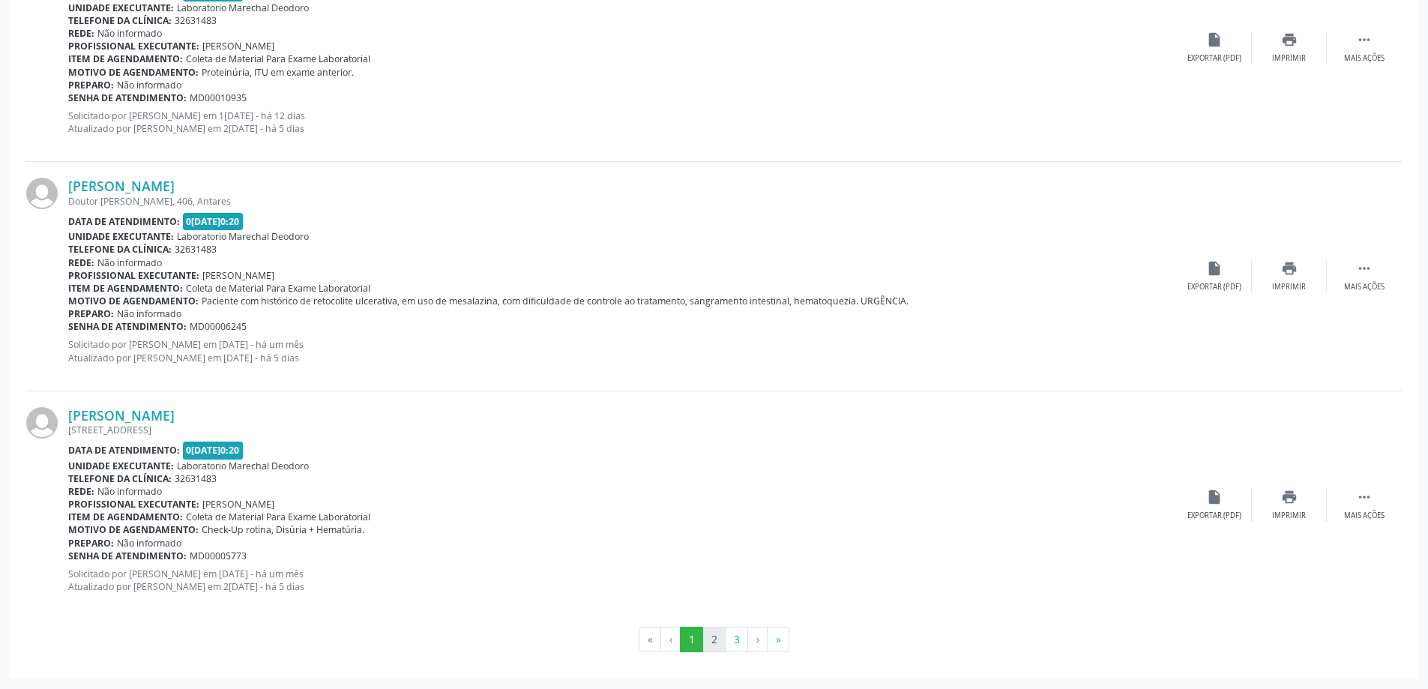 This screenshot has width=1428, height=689. I want to click on span: MD00005773, so click(218, 556).